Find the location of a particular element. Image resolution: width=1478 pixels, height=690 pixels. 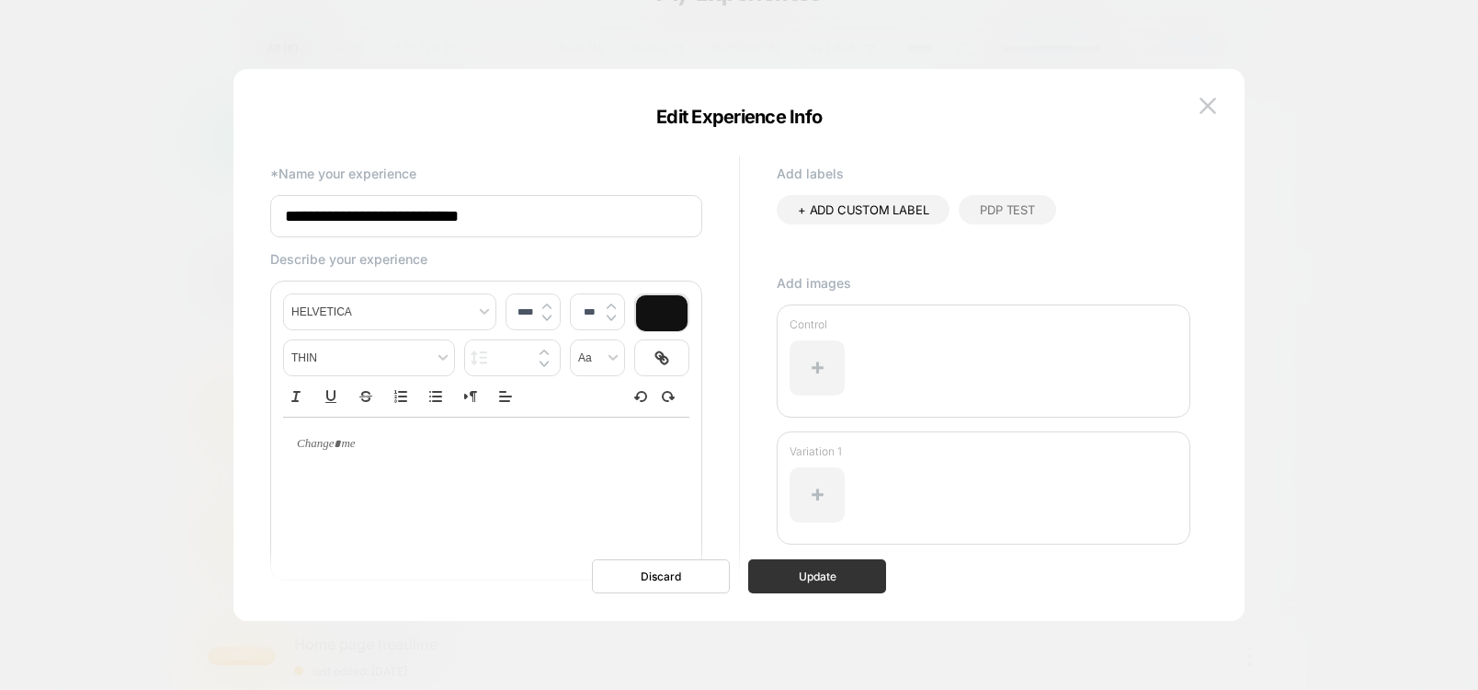

span: PDP Test is located at coordinates (1007, 210).